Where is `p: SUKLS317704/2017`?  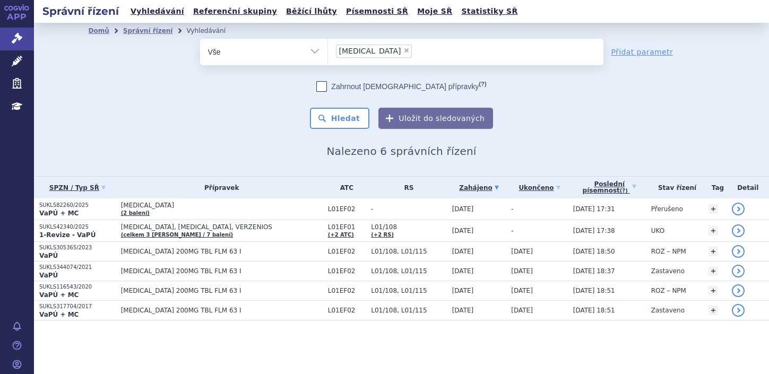 p: SUKLS317704/2017 is located at coordinates (77, 307).